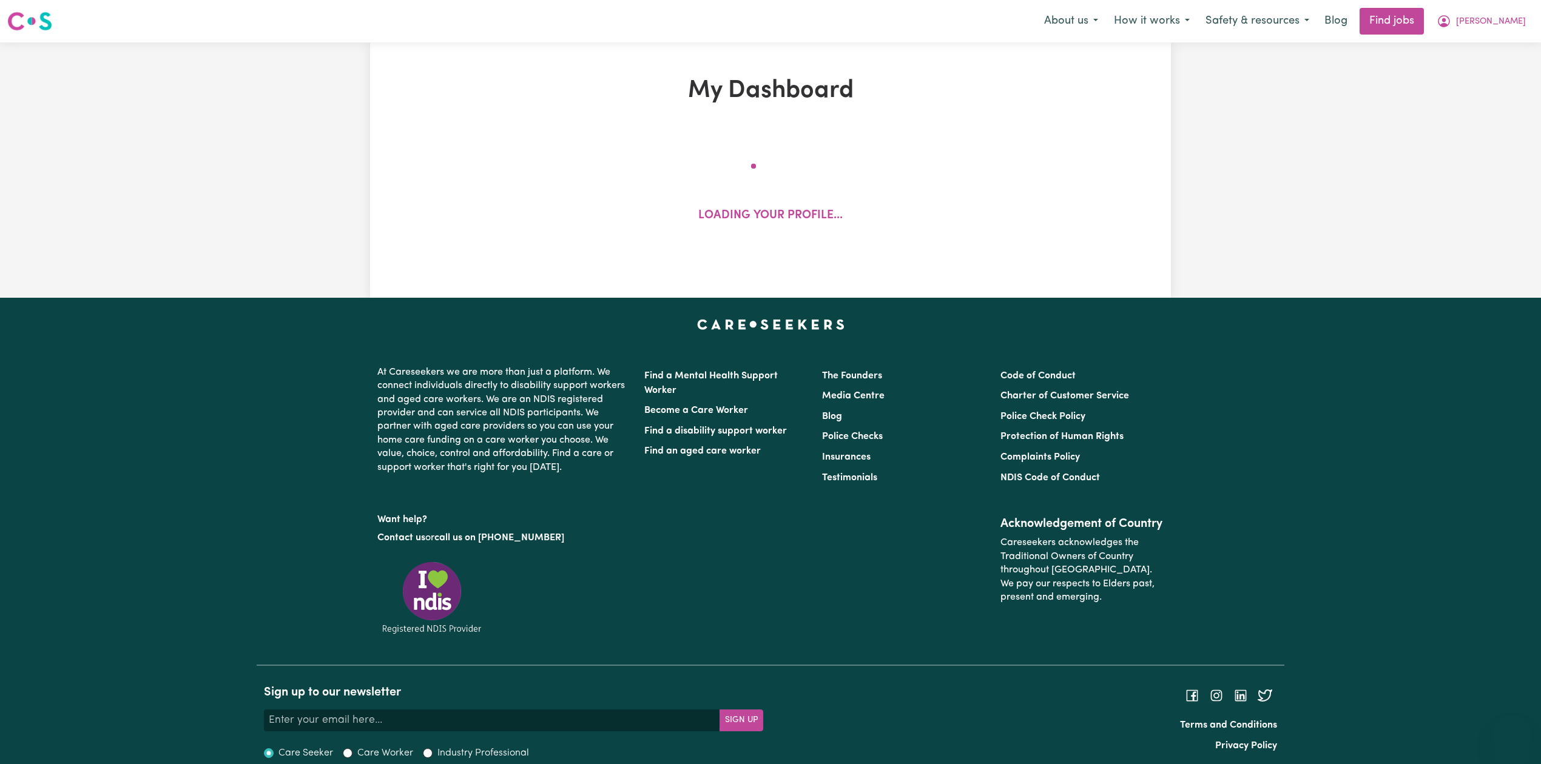 The width and height of the screenshot is (1541, 764). What do you see at coordinates (1071, 21) in the screenshot?
I see `button: About us` at bounding box center [1071, 21].